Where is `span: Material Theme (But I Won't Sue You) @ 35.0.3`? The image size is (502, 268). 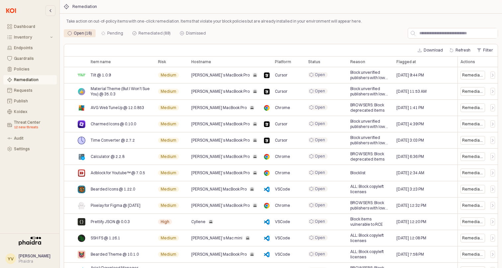
span: Material Theme (But I Won't Sue You) @ 35.0.3 is located at coordinates (122, 91).